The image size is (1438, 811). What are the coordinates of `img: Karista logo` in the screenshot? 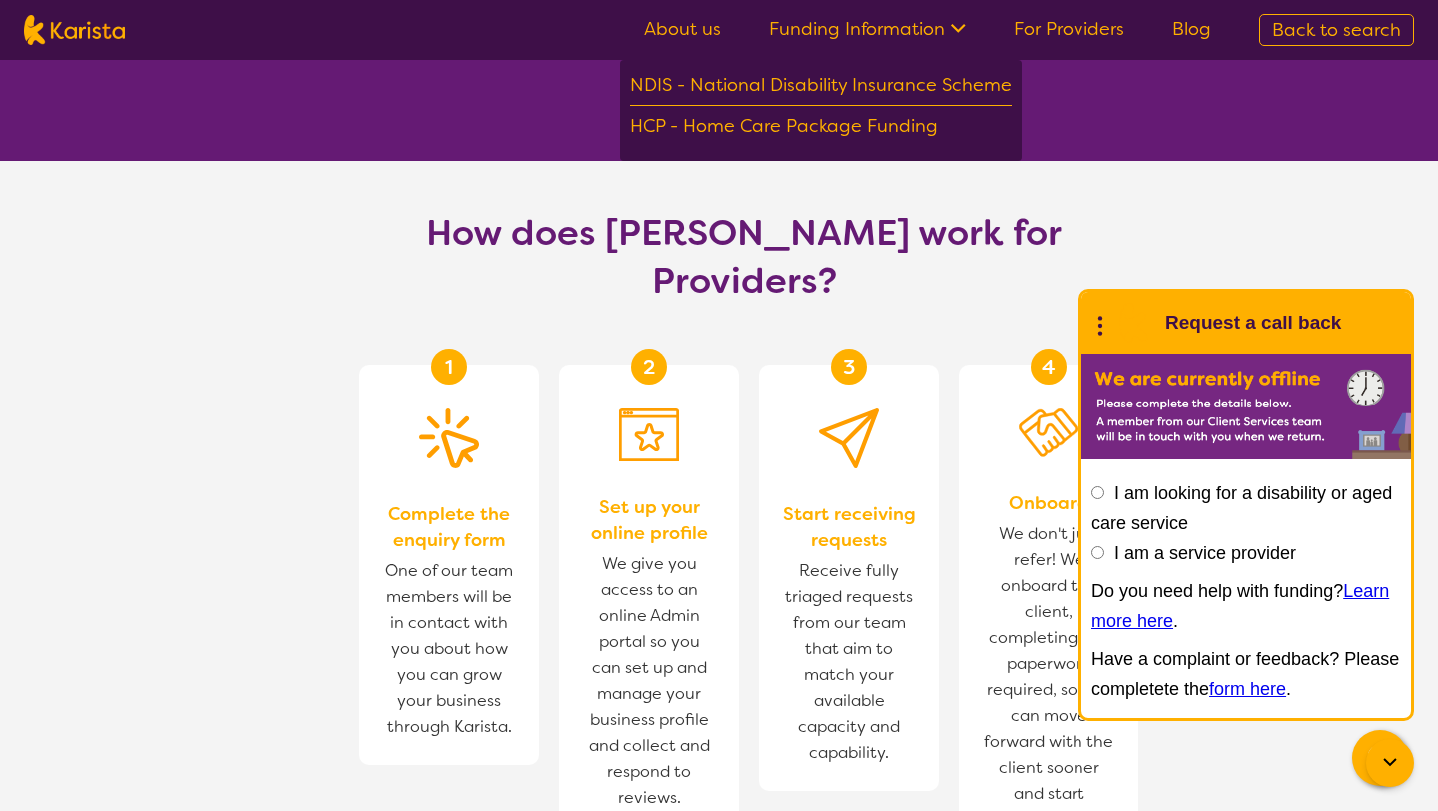 It's located at (74, 30).